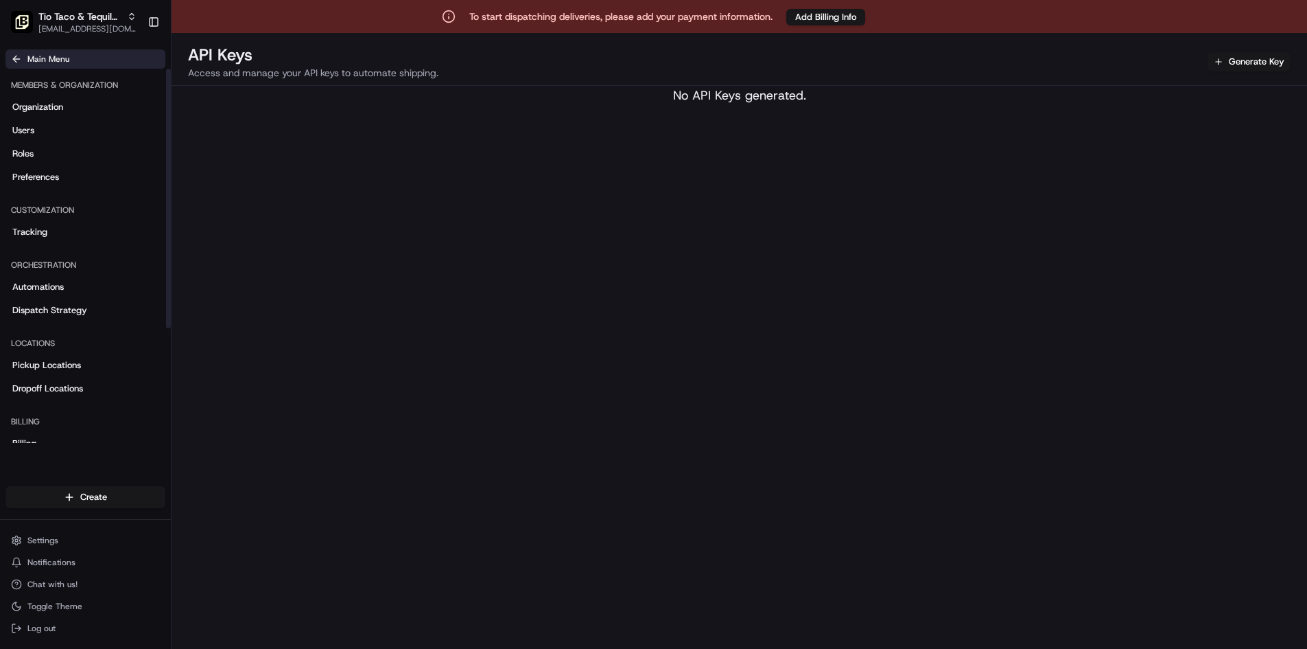 Image resolution: width=1307 pixels, height=649 pixels. Describe the element at coordinates (43, 540) in the screenshot. I see `span: Settings` at that location.